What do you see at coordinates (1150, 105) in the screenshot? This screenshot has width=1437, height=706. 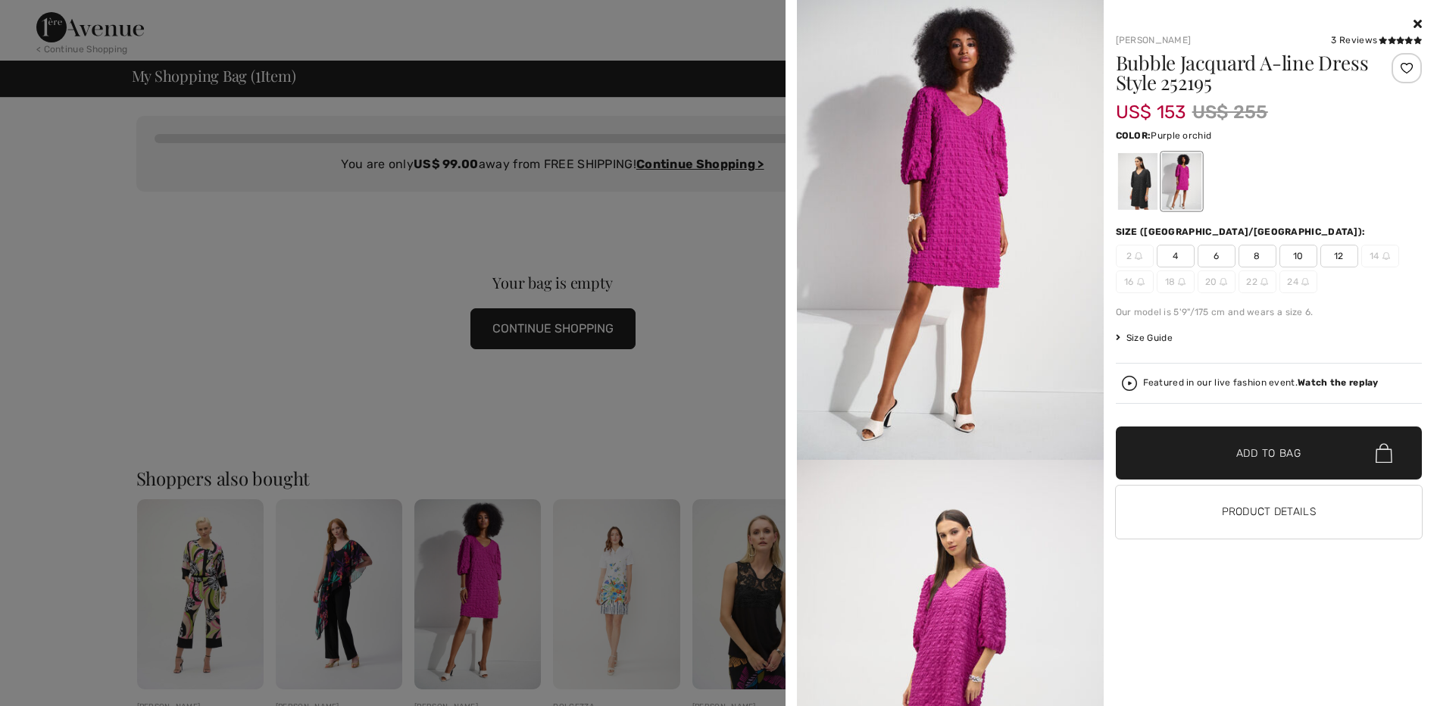 I see `span: US$ 153` at bounding box center [1150, 105].